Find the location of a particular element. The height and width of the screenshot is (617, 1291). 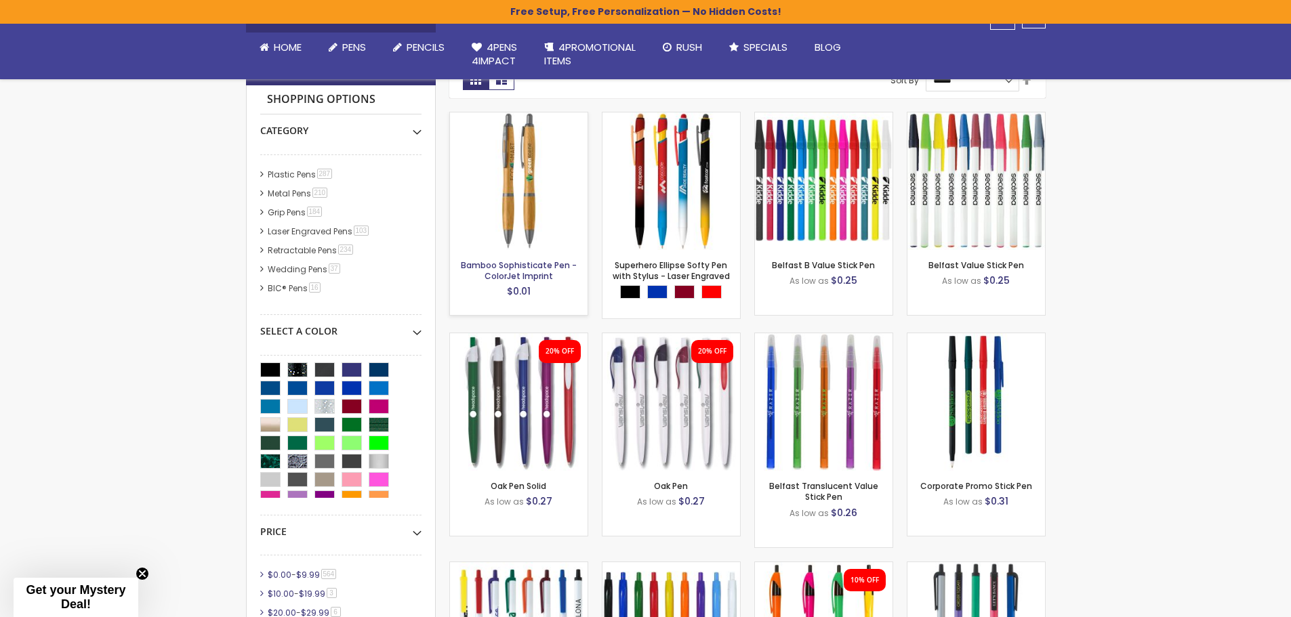

a: Custom Cambria Plastic Retractable Ballpoint Pen - Monochromatic Body Color is located at coordinates (671, 567).